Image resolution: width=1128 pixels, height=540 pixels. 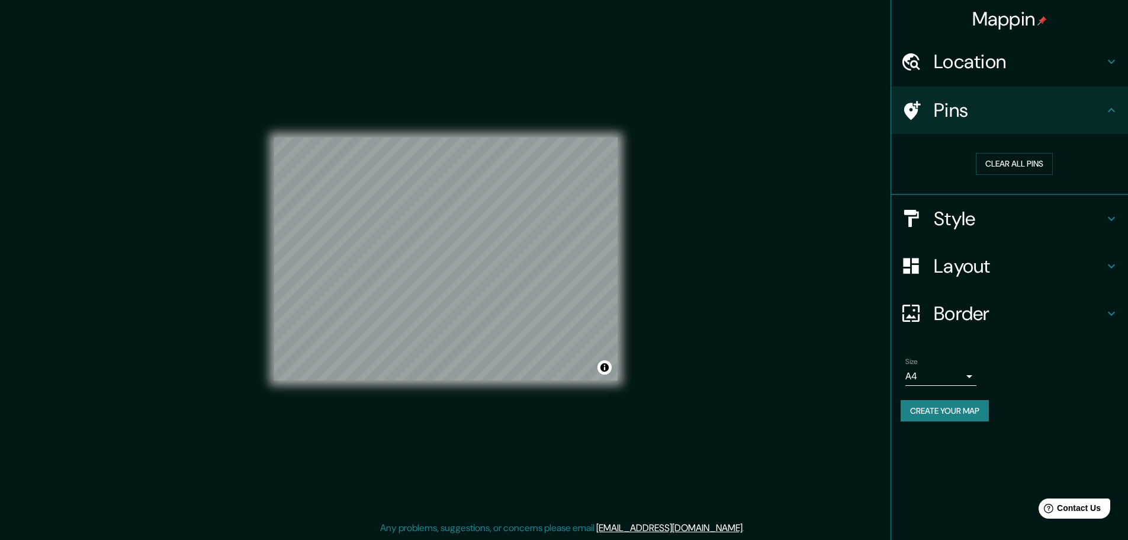 What do you see at coordinates (1010, 219) in the screenshot?
I see `div: Style` at bounding box center [1010, 219].